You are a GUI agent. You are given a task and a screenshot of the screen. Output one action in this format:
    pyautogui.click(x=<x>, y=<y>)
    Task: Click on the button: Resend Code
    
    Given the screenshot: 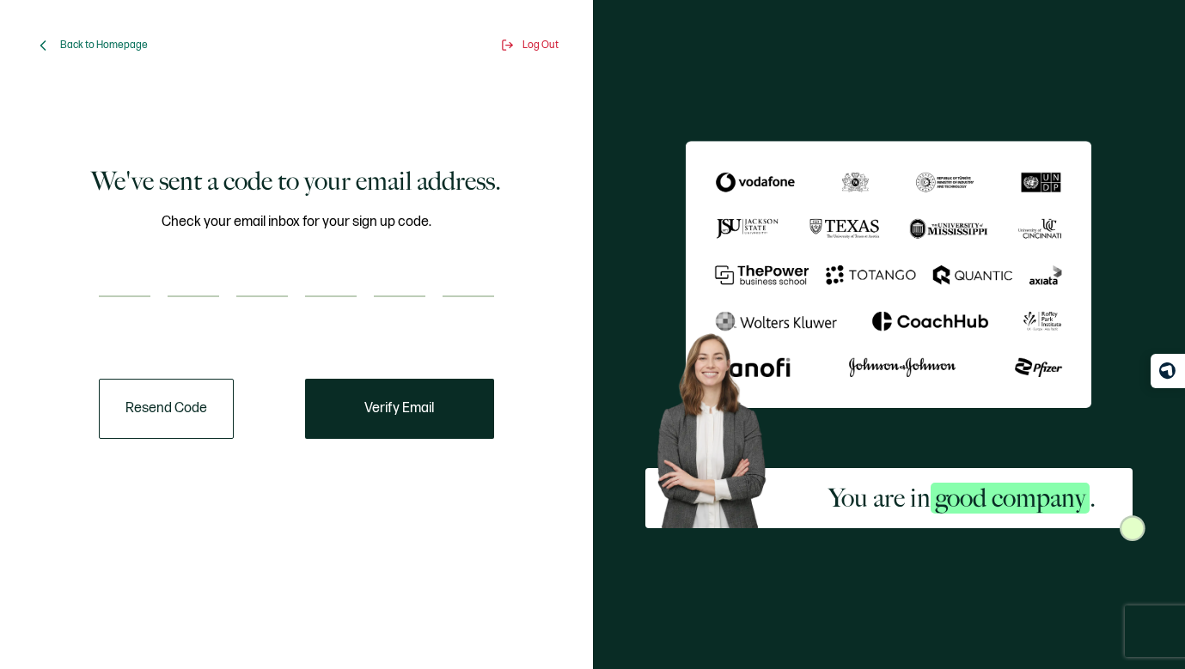 What is the action you would take?
    pyautogui.click(x=166, y=409)
    